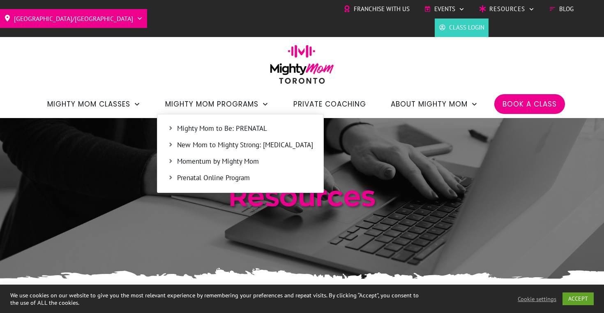  I want to click on span: Momentum by Mighty Mom, so click(245, 162).